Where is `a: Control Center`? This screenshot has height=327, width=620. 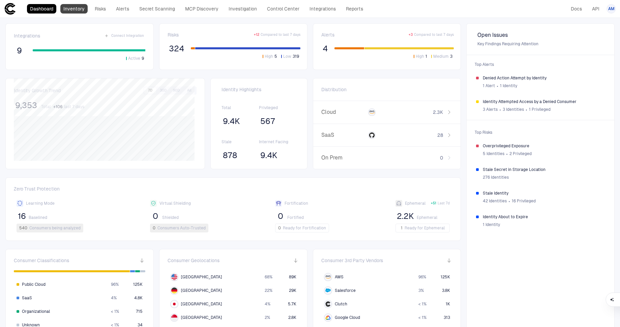 a: Control Center is located at coordinates (283, 9).